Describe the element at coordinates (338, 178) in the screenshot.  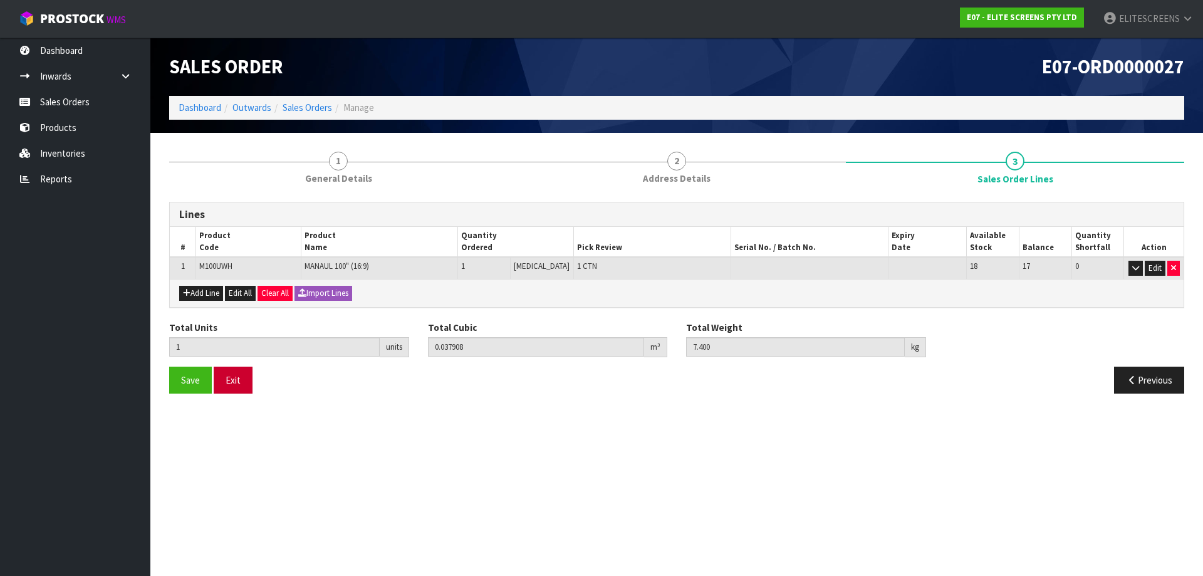
I see `span: General Details` at that location.